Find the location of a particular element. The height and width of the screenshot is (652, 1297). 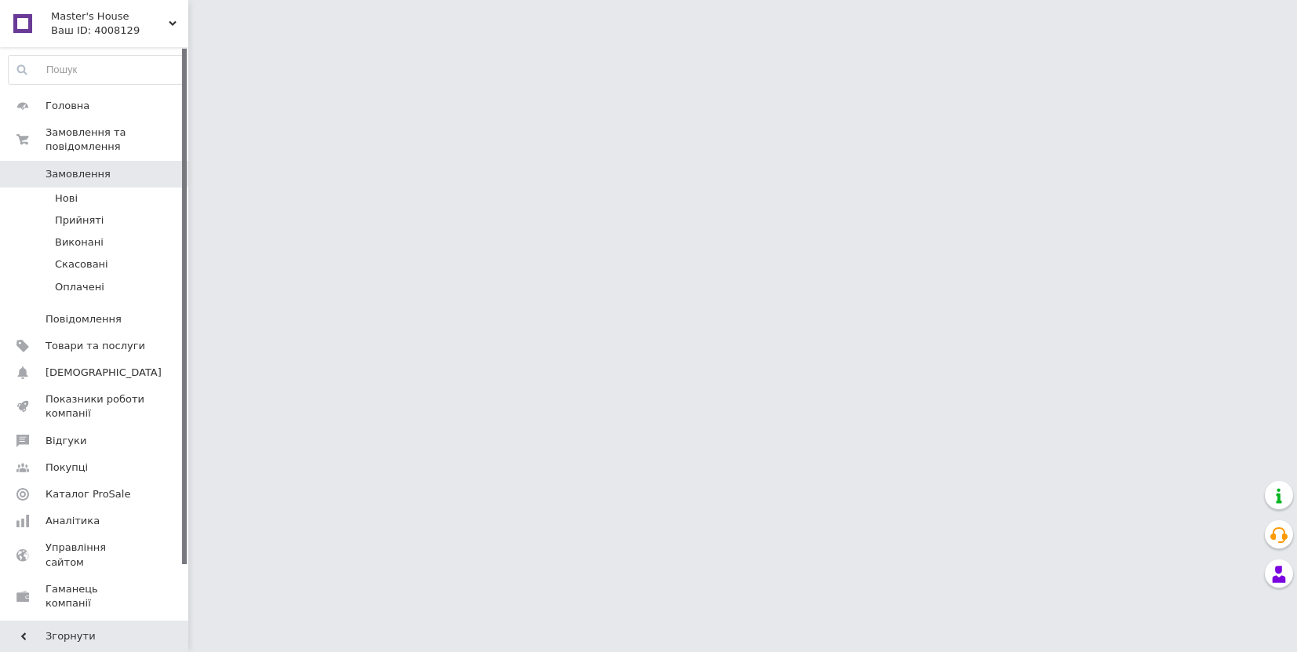

span: Виконані is located at coordinates (79, 243).